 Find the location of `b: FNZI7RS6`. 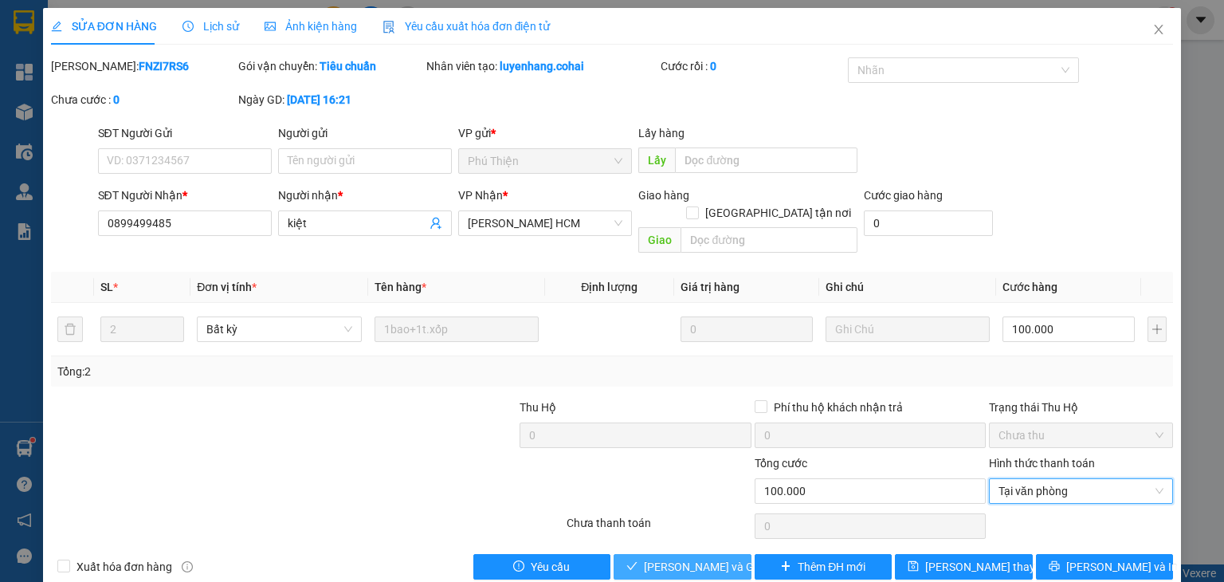

b: FNZI7RS6 is located at coordinates (163, 66).